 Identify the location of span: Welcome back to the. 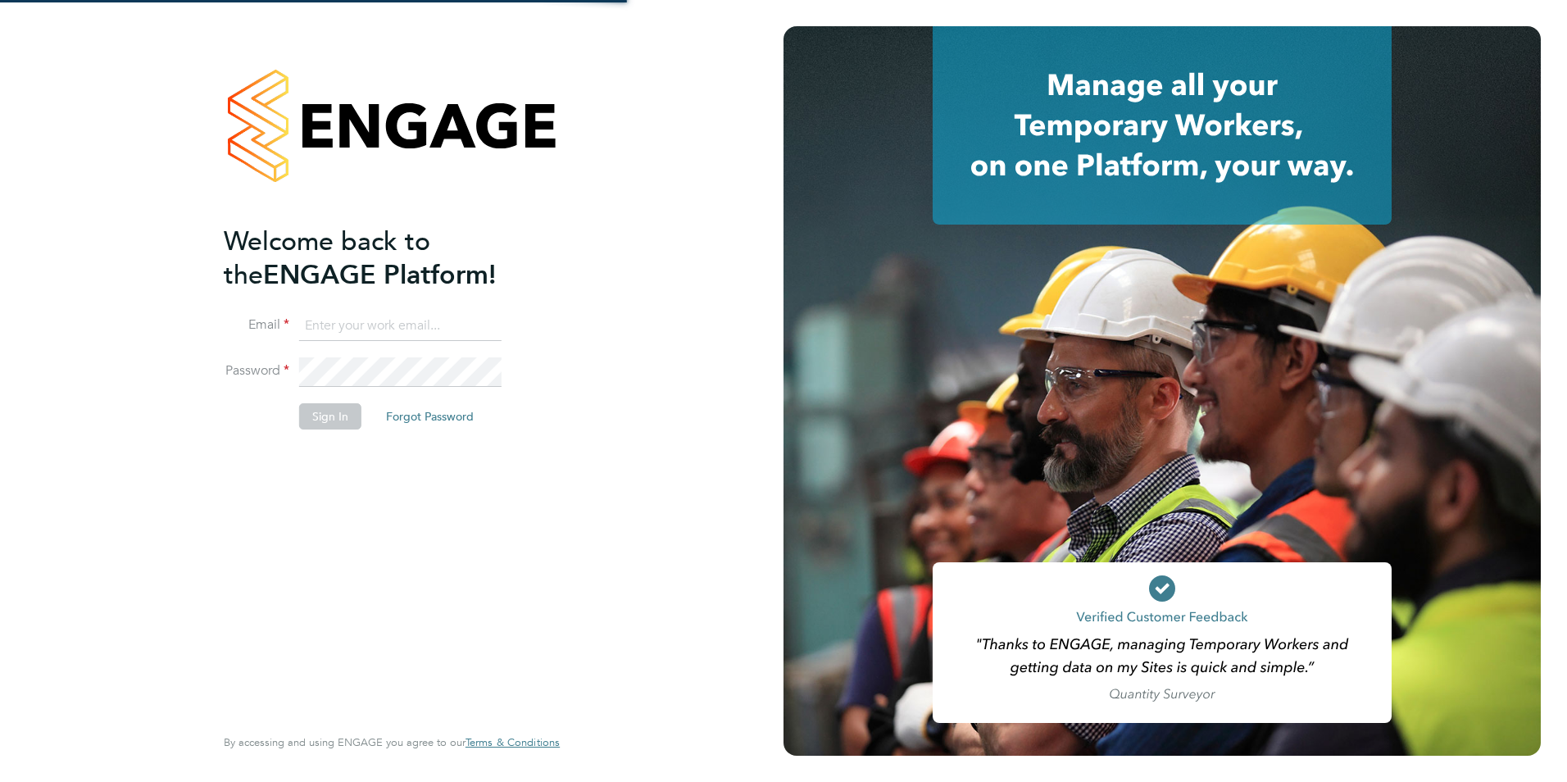
(327, 258).